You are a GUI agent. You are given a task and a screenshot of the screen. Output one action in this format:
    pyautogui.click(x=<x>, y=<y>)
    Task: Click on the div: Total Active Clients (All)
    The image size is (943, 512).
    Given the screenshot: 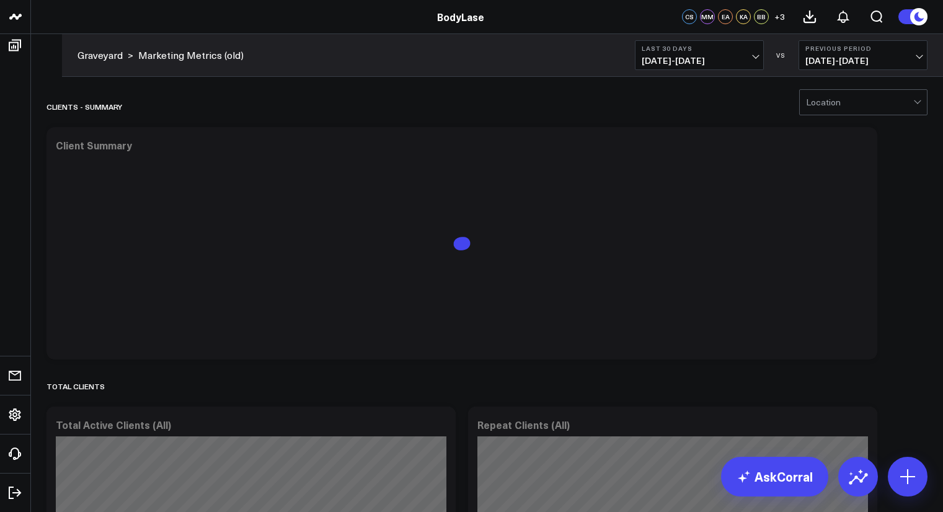 What is the action you would take?
    pyautogui.click(x=113, y=425)
    